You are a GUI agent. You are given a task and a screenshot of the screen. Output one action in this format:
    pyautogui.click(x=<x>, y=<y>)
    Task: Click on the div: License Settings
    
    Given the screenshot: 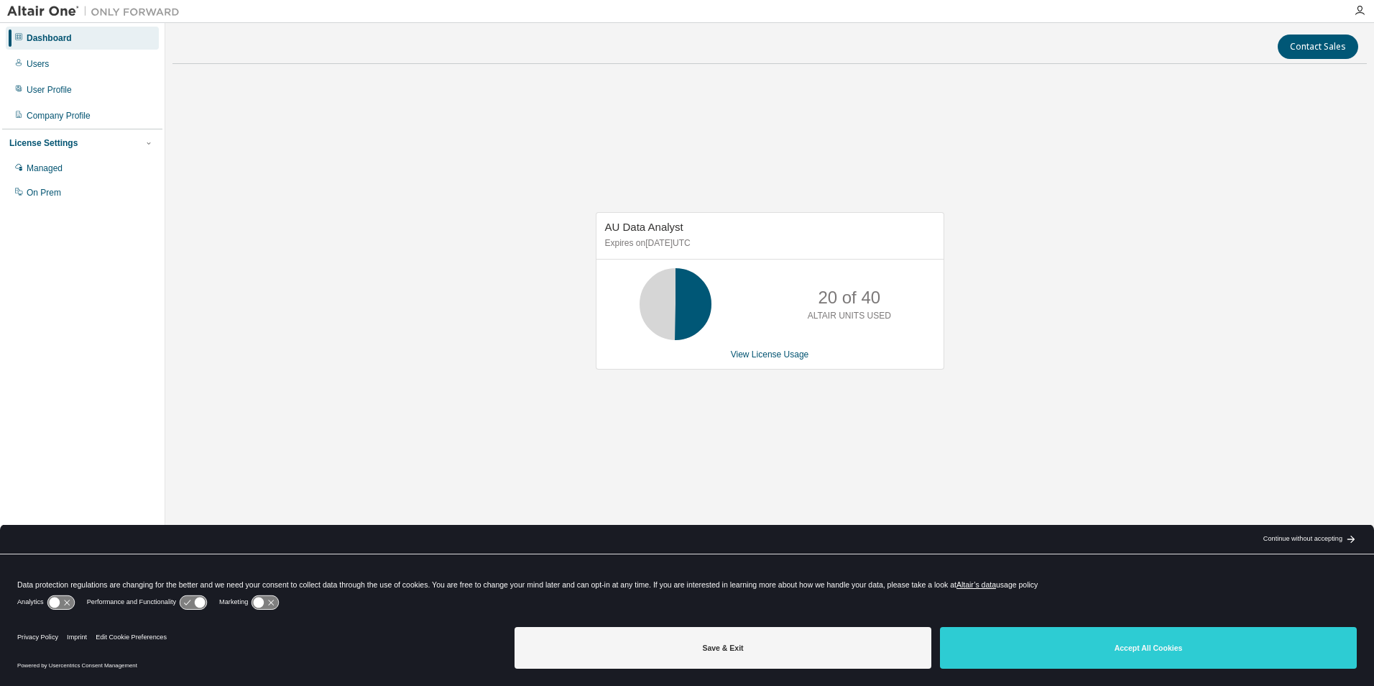 What is the action you would take?
    pyautogui.click(x=43, y=143)
    